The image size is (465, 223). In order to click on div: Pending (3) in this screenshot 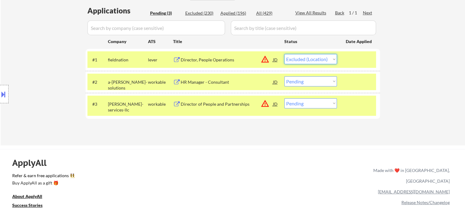, I will do `click(165, 13)`.